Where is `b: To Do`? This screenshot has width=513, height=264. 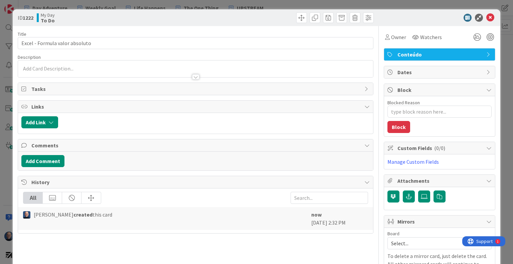
b: To Do is located at coordinates (48, 20).